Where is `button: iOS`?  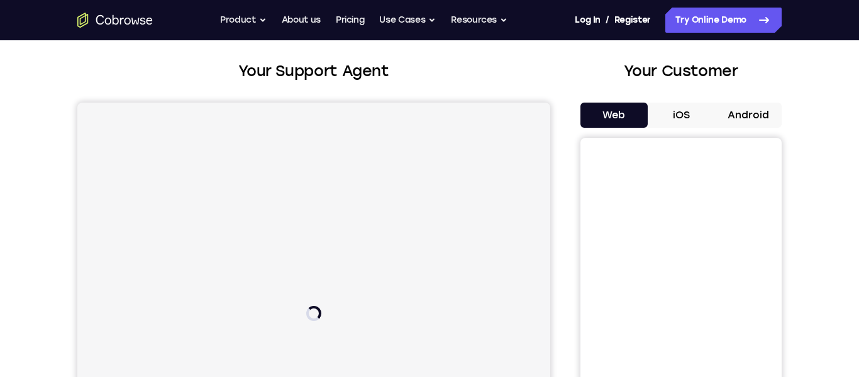 button: iOS is located at coordinates (681, 115).